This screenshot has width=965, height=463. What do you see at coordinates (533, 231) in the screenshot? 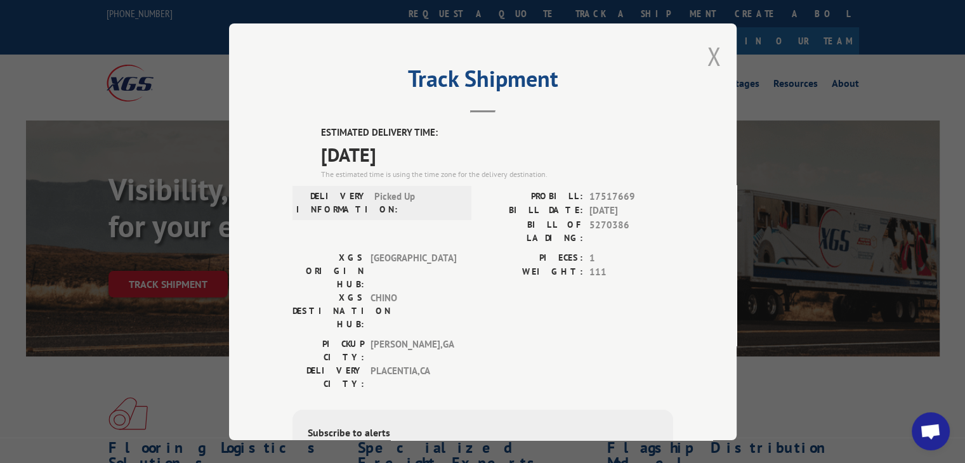
I see `label: BILL OF LADING:` at bounding box center [533, 231].